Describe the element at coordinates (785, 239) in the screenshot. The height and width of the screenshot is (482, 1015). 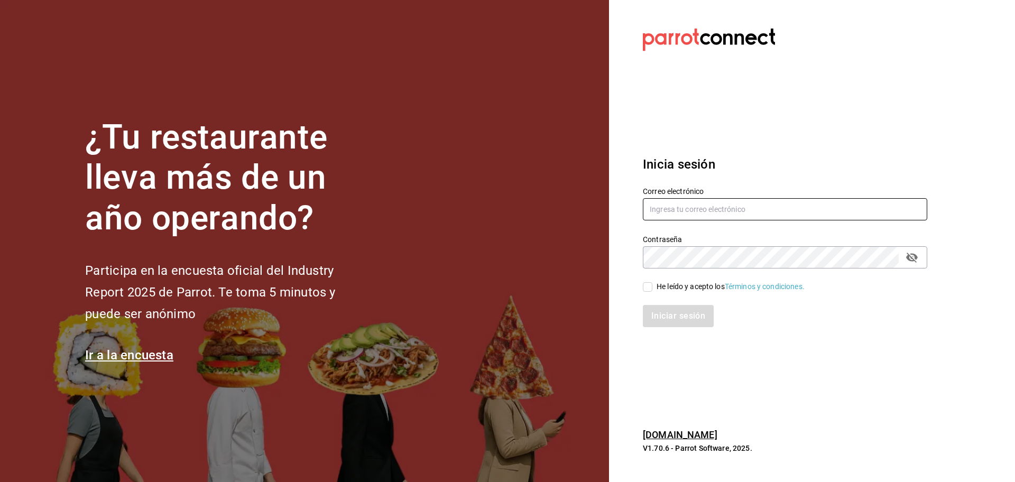
I see `label: Contraseña` at that location.